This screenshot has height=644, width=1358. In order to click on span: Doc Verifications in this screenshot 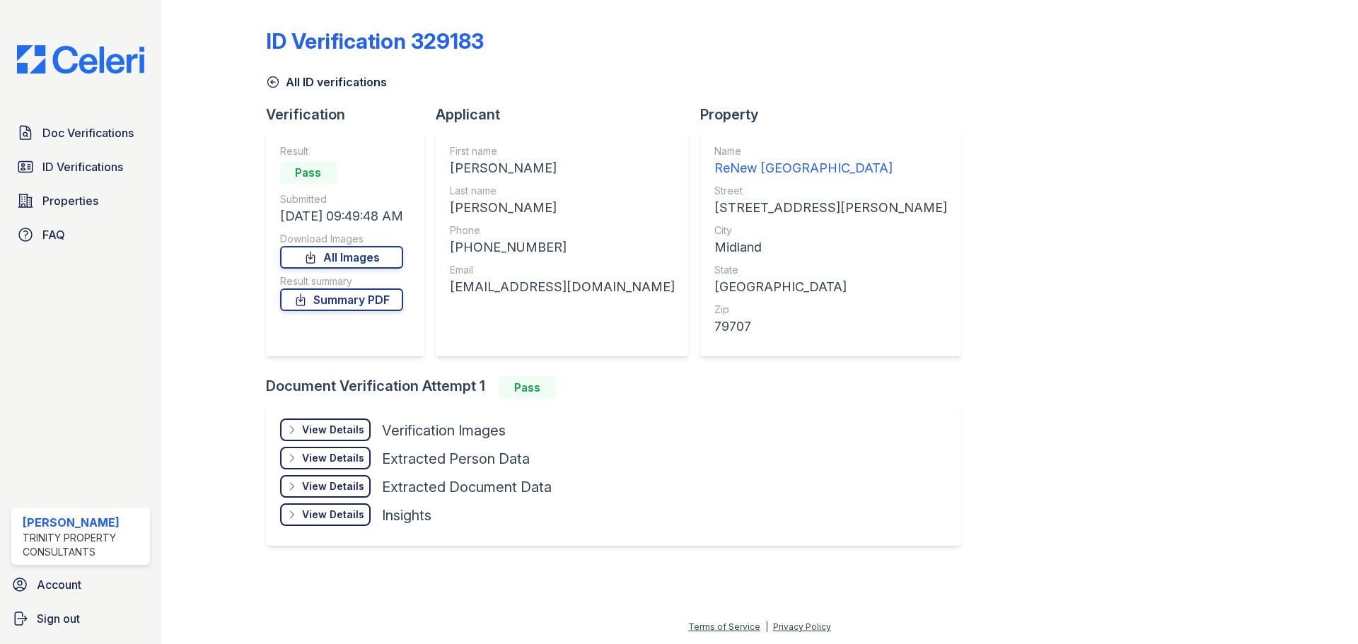, I will do `click(88, 133)`.